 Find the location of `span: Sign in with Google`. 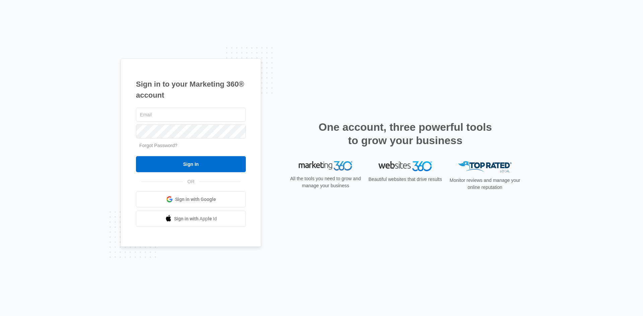

span: Sign in with Google is located at coordinates (196, 200).